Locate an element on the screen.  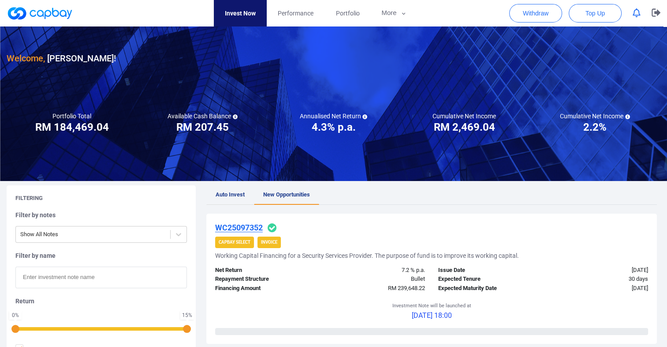
span: Top Up is located at coordinates (595, 13).